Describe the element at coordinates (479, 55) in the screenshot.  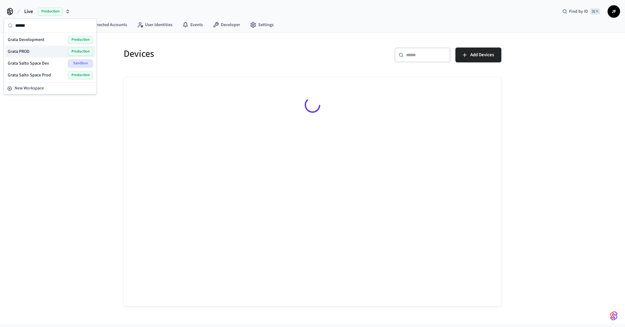
I see `button: Add Devices` at that location.